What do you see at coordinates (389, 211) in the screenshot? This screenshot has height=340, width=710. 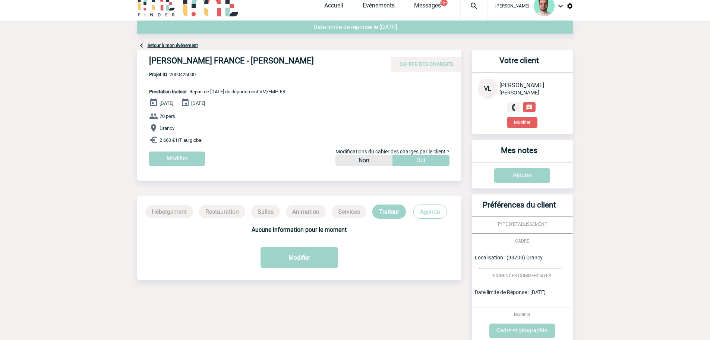 I see `p: Traiteur` at bounding box center [389, 211].